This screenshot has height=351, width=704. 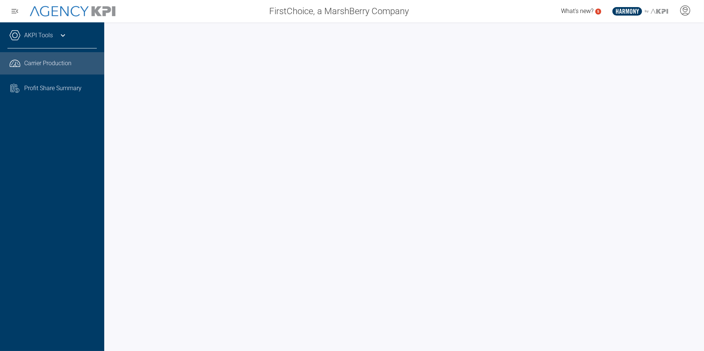 What do you see at coordinates (73, 11) in the screenshot?
I see `img: AgencyKPI` at bounding box center [73, 11].